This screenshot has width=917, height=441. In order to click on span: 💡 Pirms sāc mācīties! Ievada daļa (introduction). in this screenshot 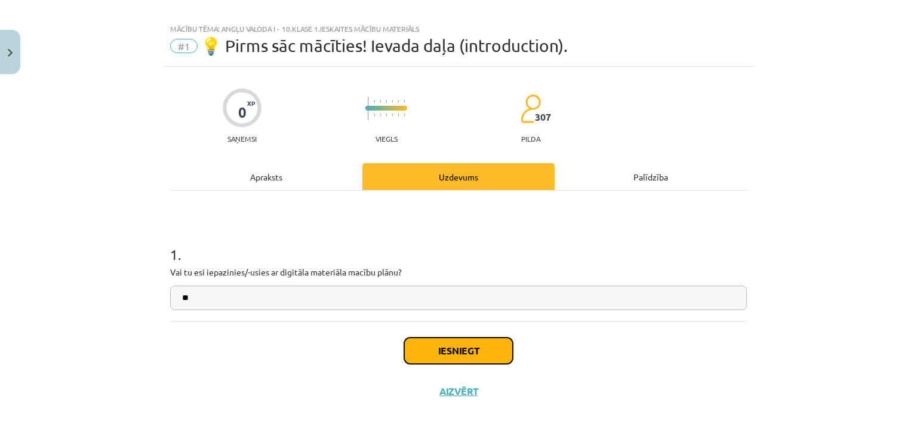, I will do `click(384, 45)`.